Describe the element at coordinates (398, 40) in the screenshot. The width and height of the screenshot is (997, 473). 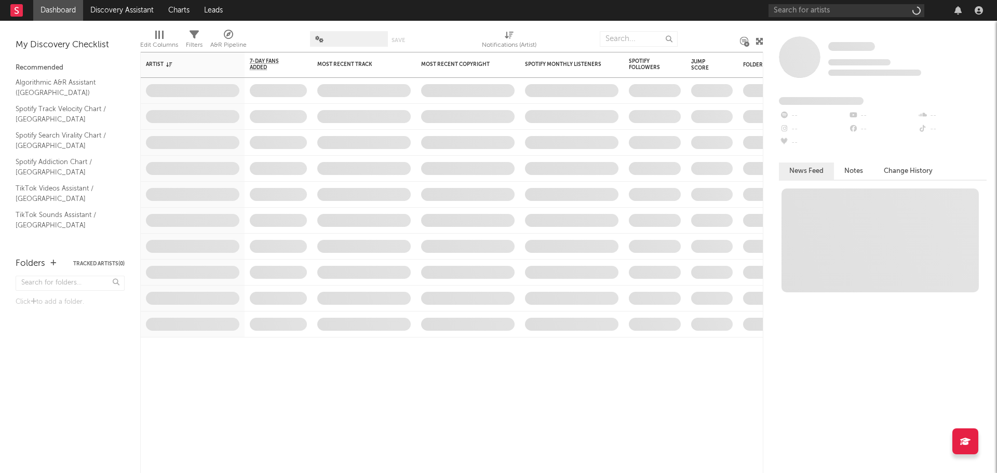
I see `button: Save` at that location.